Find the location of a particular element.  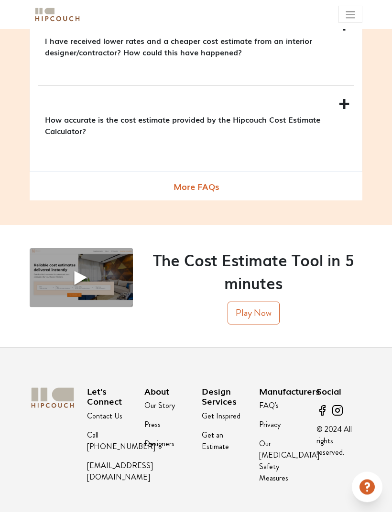

button: Play Now is located at coordinates (253, 314).